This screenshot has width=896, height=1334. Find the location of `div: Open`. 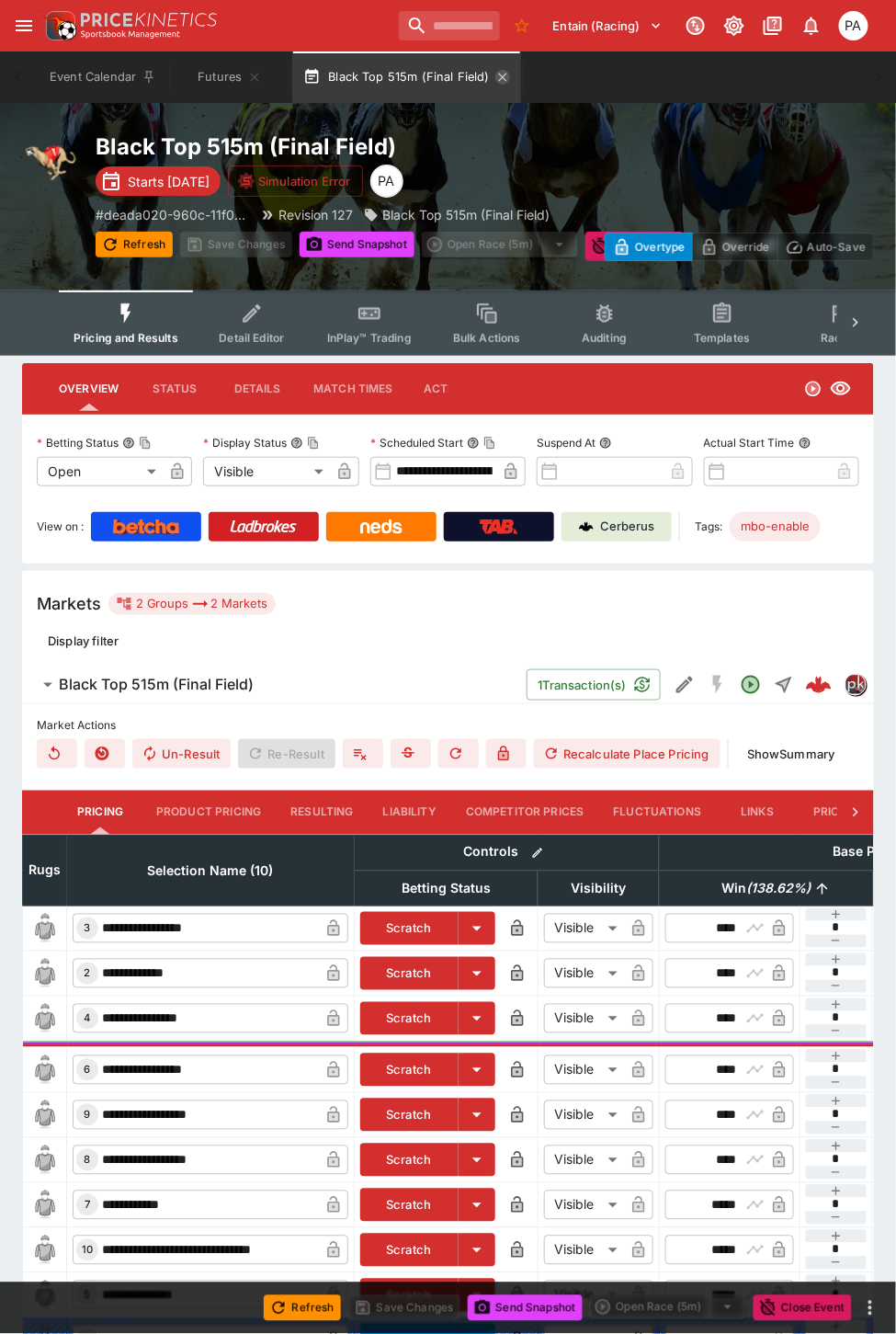

div: Open is located at coordinates (99, 471).